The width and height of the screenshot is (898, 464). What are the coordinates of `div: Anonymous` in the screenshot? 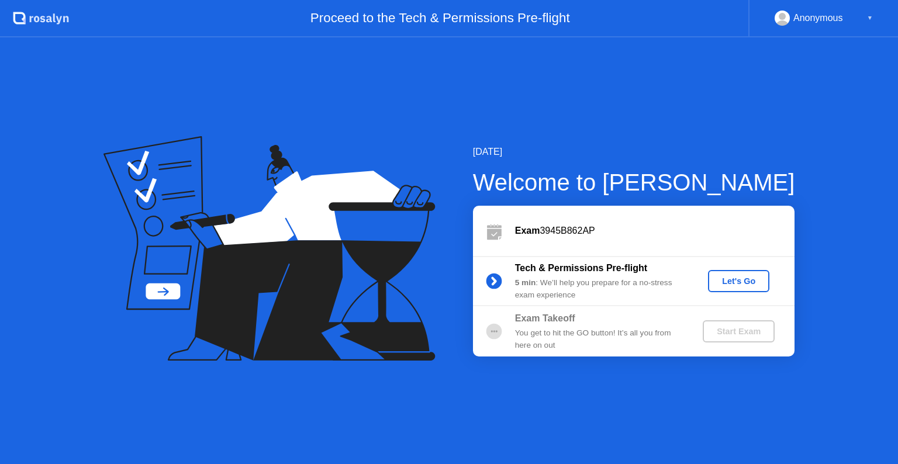 It's located at (817, 18).